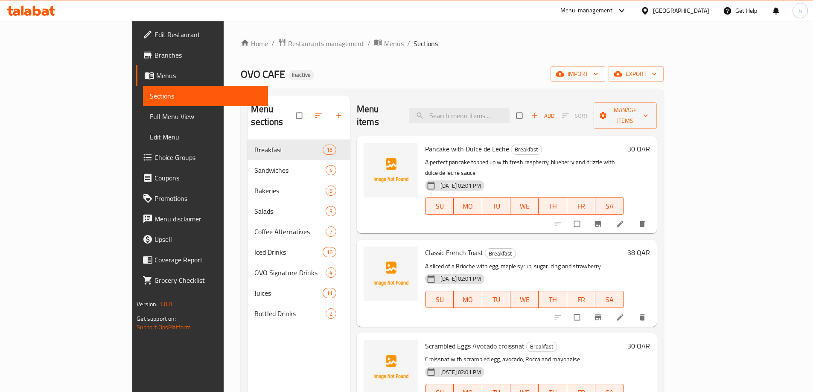 This screenshot has width=813, height=392. Describe the element at coordinates (329, 150) in the screenshot. I see `span: 15` at that location.